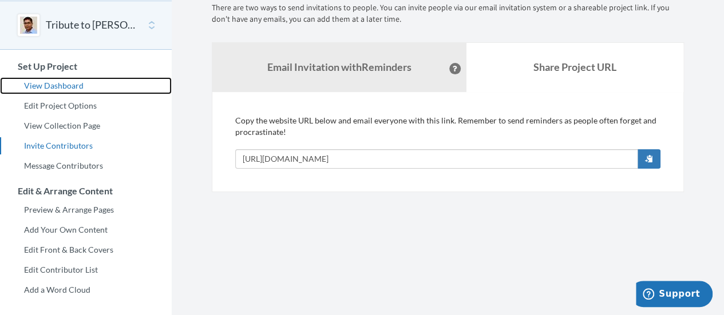 Image resolution: width=724 pixels, height=315 pixels. What do you see at coordinates (44, 13) in the screenshot?
I see `span: Support` at bounding box center [44, 13].